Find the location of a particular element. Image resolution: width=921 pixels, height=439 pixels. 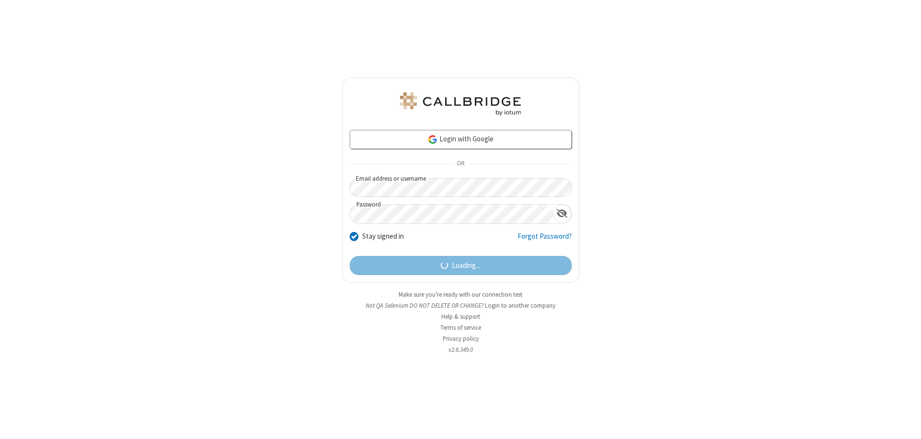

a: Forgot Password? is located at coordinates (544, 240).